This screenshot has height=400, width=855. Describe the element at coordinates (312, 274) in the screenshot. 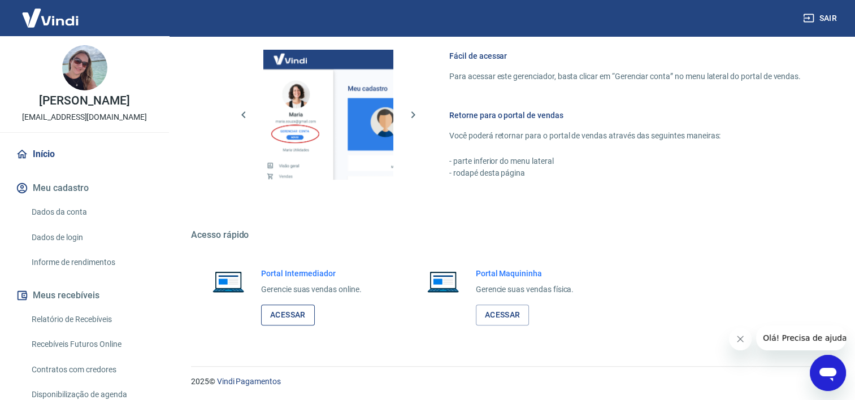

I see `h6: Portal Intermediador` at that location.